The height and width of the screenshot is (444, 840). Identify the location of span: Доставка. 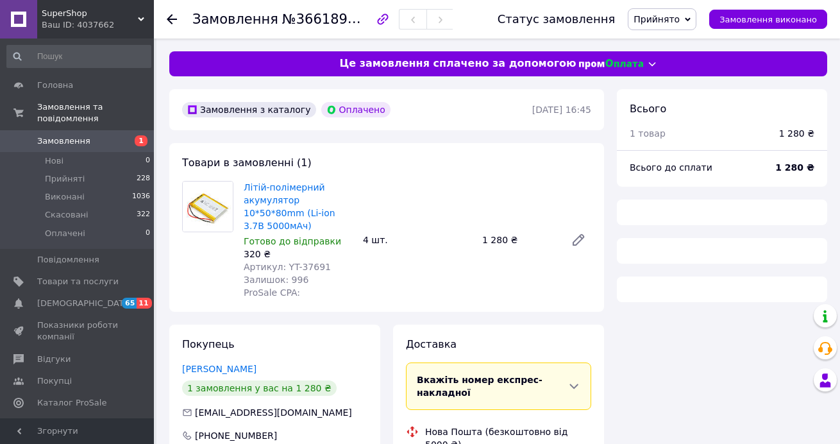
(431, 344).